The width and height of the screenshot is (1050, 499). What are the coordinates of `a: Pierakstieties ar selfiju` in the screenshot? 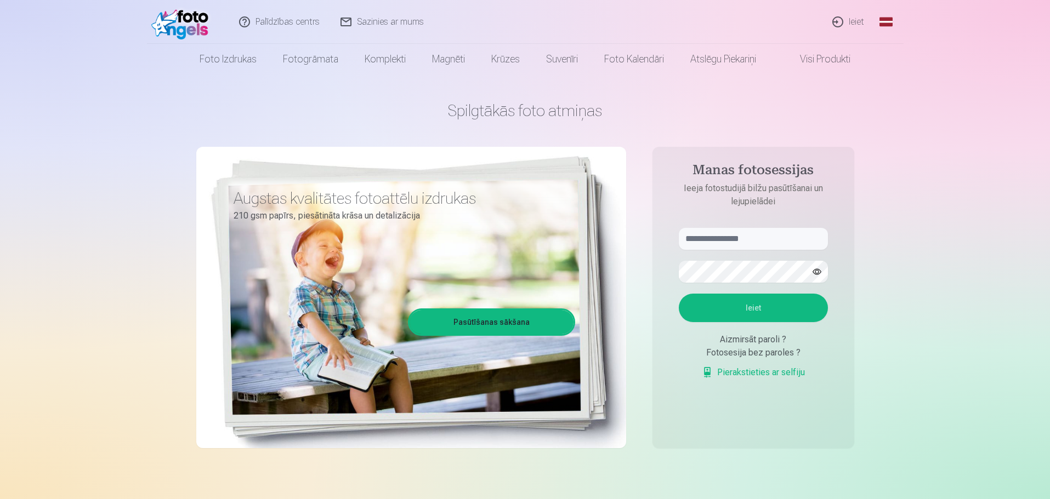 It's located at (753, 373).